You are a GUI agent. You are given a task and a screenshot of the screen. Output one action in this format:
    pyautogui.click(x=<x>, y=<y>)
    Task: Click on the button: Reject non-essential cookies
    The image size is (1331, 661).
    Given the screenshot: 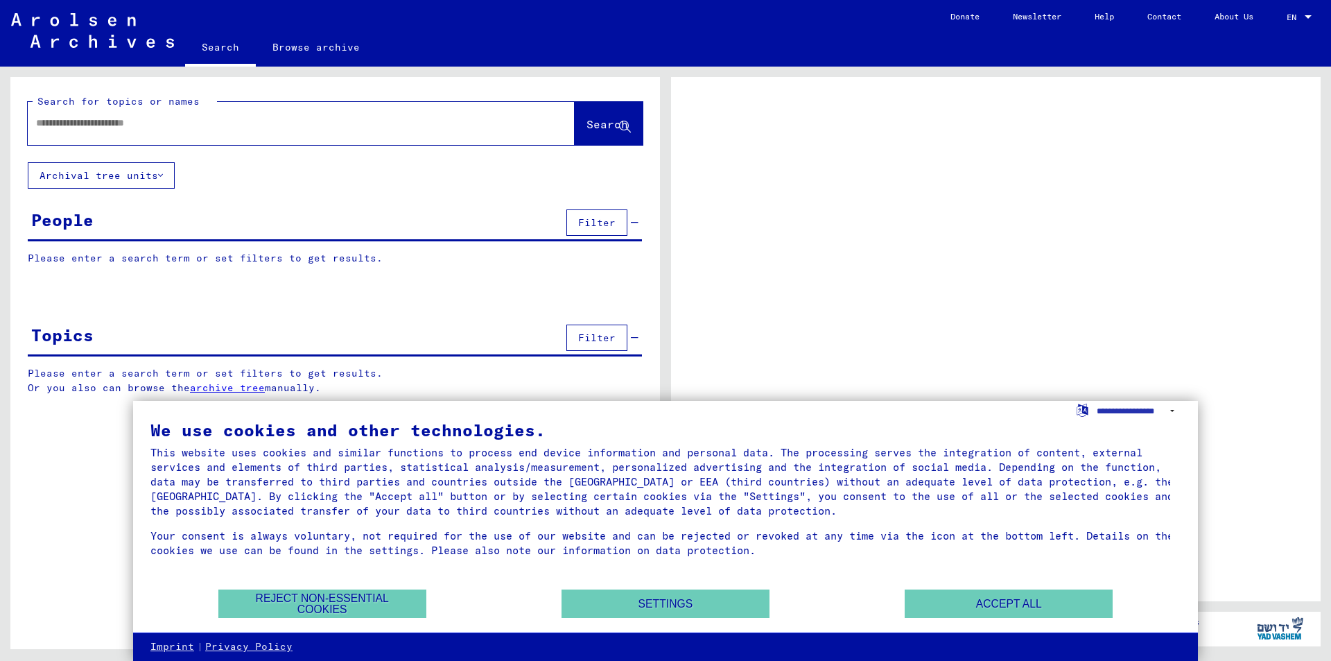 What is the action you would take?
    pyautogui.click(x=322, y=603)
    